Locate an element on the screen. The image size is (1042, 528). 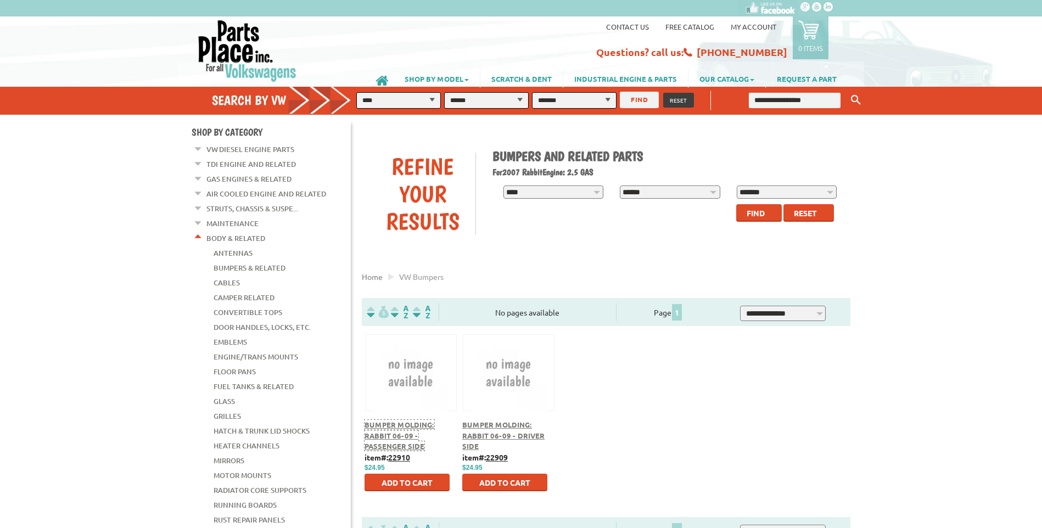
a: Motor Mounts is located at coordinates (242, 476).